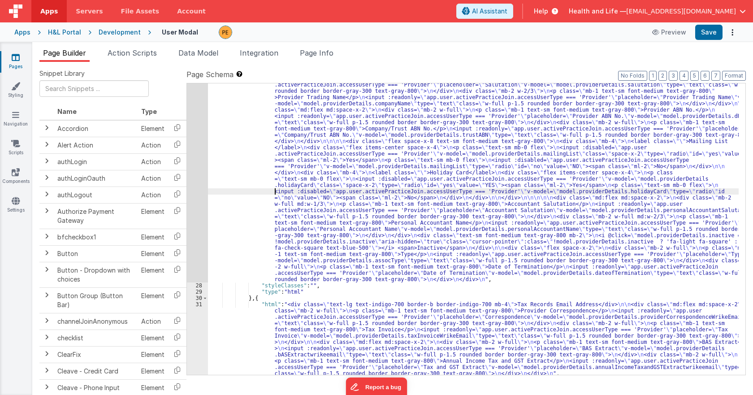  I want to click on td: authLogout, so click(95, 195).